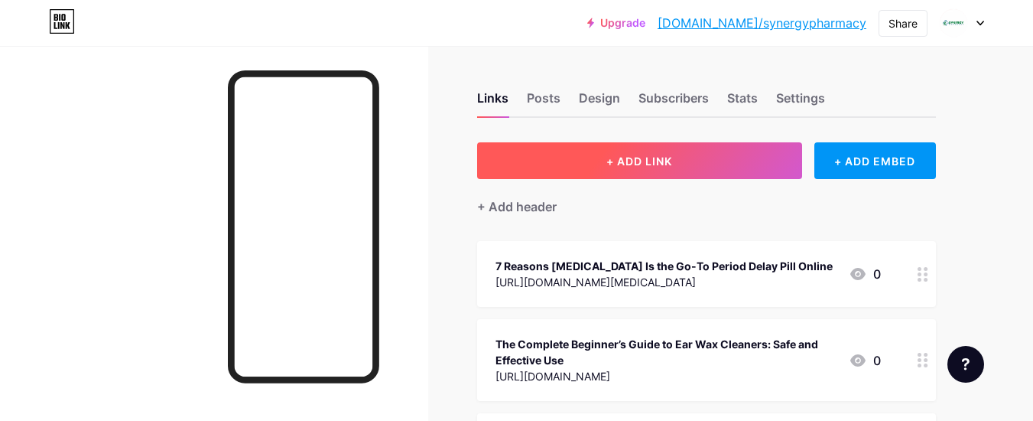 The height and width of the screenshot is (421, 1033). Describe the element at coordinates (903, 23) in the screenshot. I see `div: Share` at that location.